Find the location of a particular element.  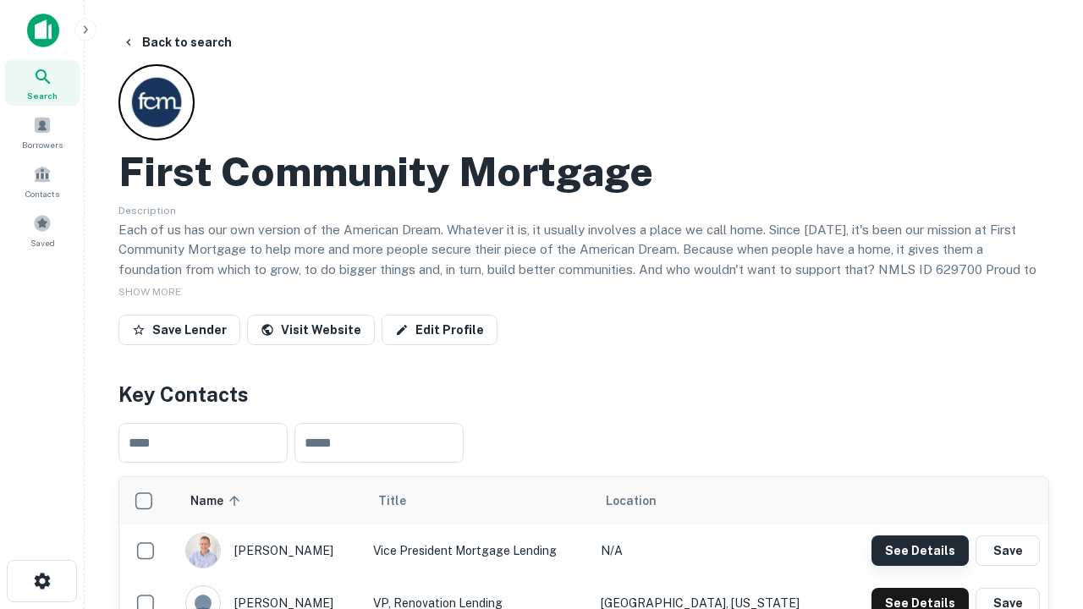

button: Save Lender is located at coordinates (179, 330).